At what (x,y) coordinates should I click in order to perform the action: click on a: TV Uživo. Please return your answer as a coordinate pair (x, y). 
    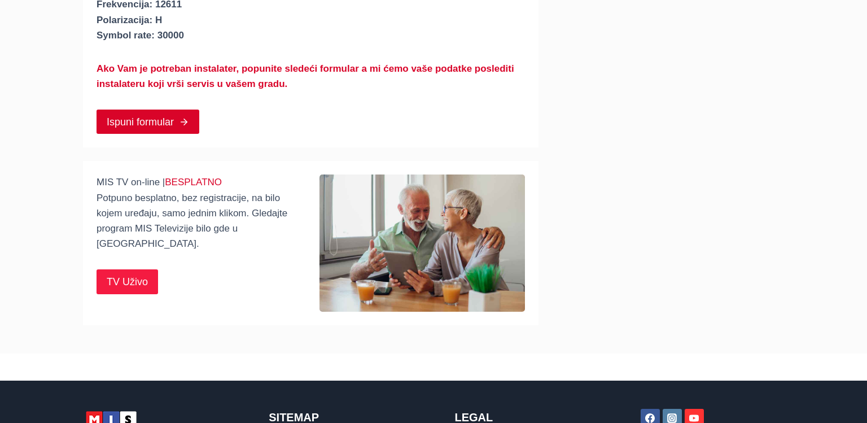
    Looking at the image, I should click on (127, 281).